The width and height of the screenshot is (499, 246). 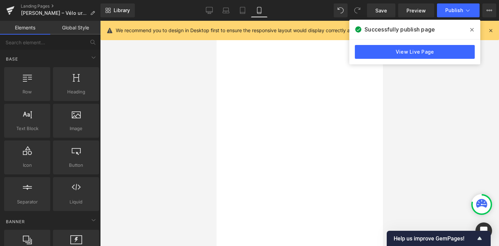 What do you see at coordinates (76, 165) in the screenshot?
I see `span: Button` at bounding box center [76, 165].